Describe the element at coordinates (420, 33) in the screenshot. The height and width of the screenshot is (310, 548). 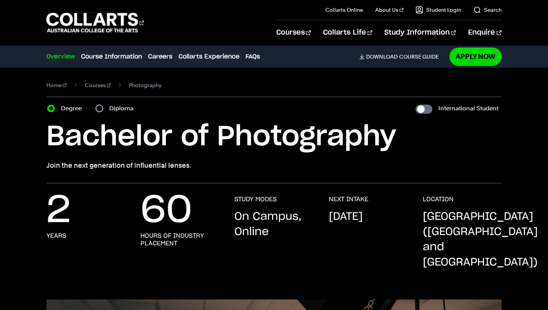
I see `a: Study Information` at that location.